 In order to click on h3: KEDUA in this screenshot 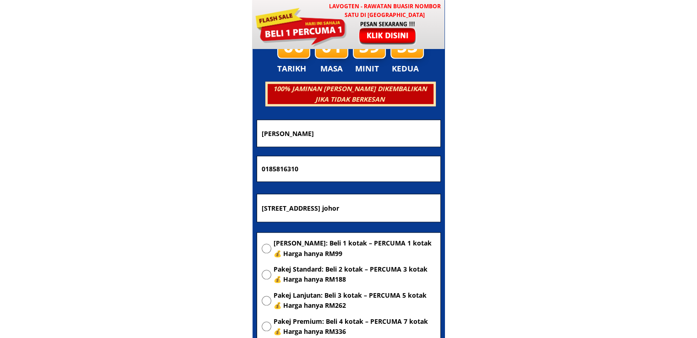, I will do `click(406, 69)`.